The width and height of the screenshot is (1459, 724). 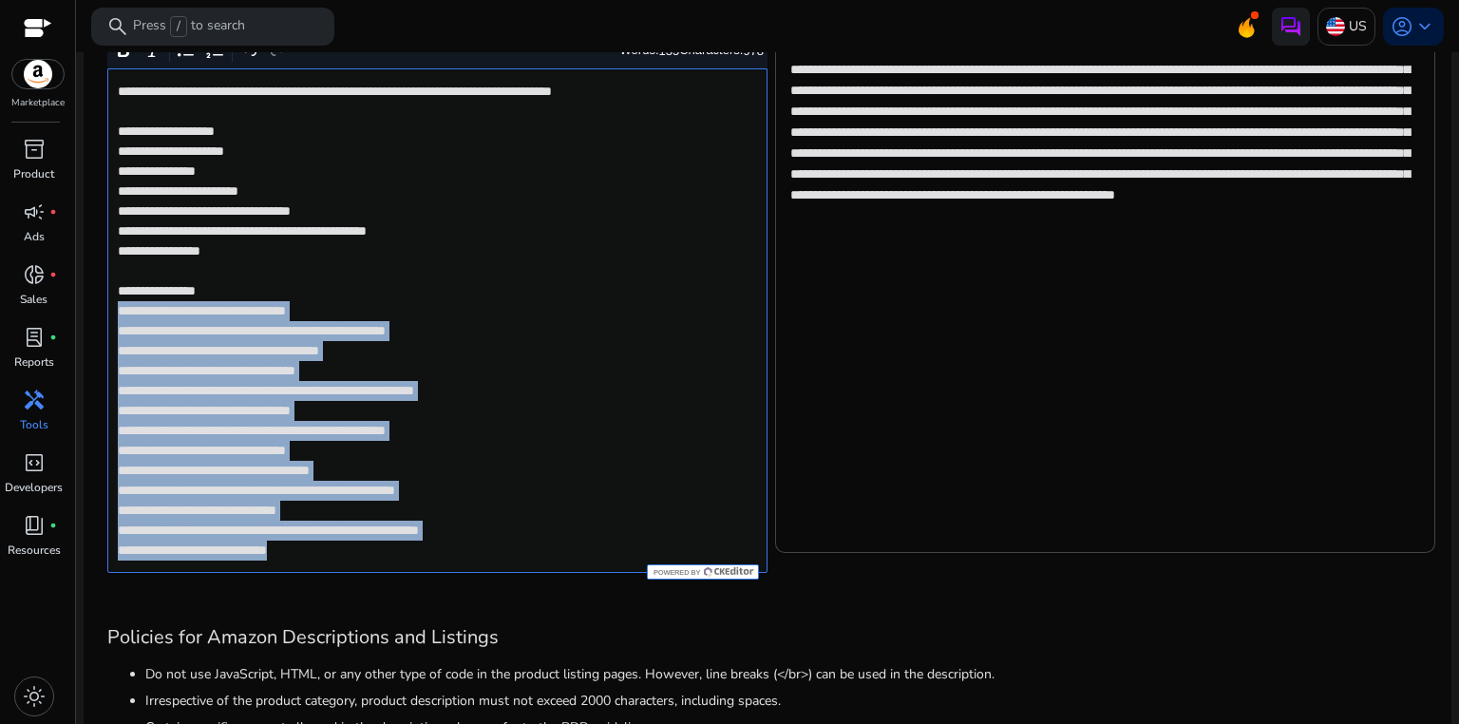 I want to click on li: Irrespective of the product category, product description must not exceed 2000 characters, includ..., so click(x=786, y=700).